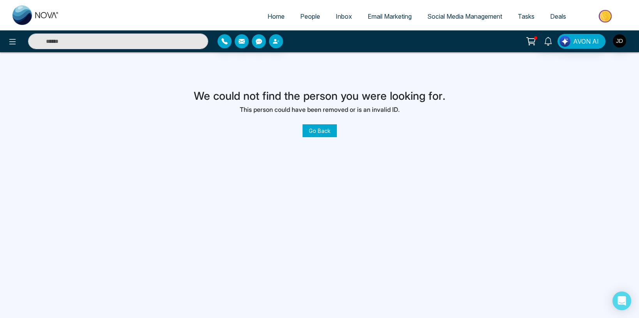 The image size is (639, 318). Describe the element at coordinates (619, 41) in the screenshot. I see `img: User Avatar` at that location.